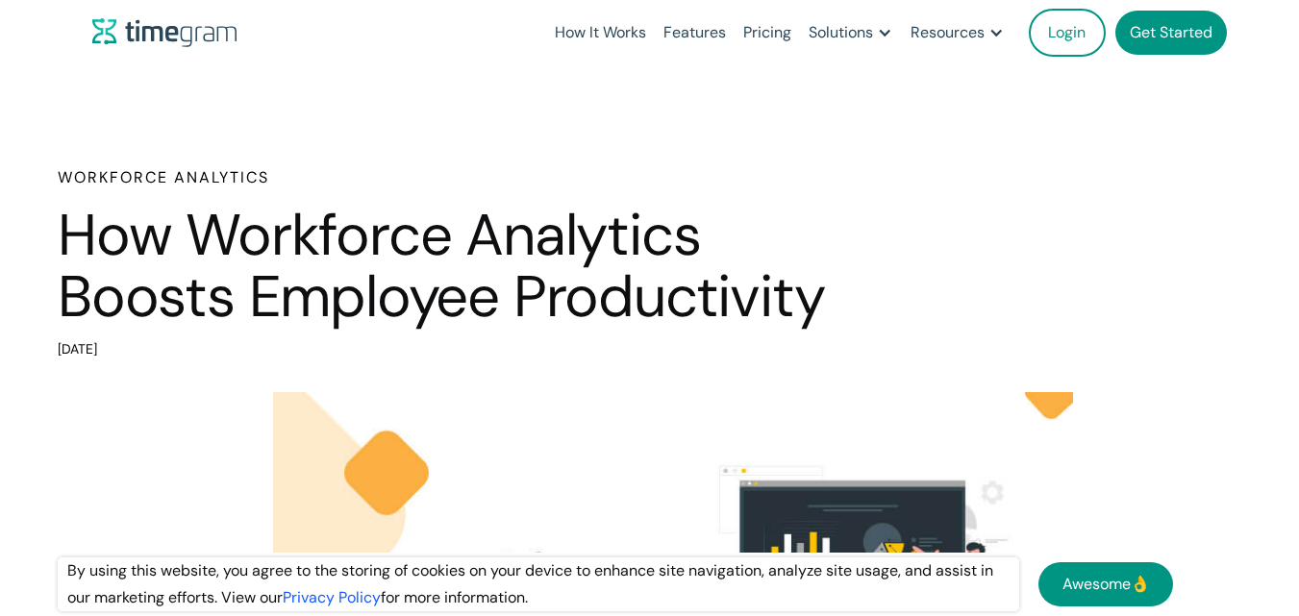 The width and height of the screenshot is (1299, 616). Describe the element at coordinates (1067, 33) in the screenshot. I see `a: Login` at that location.